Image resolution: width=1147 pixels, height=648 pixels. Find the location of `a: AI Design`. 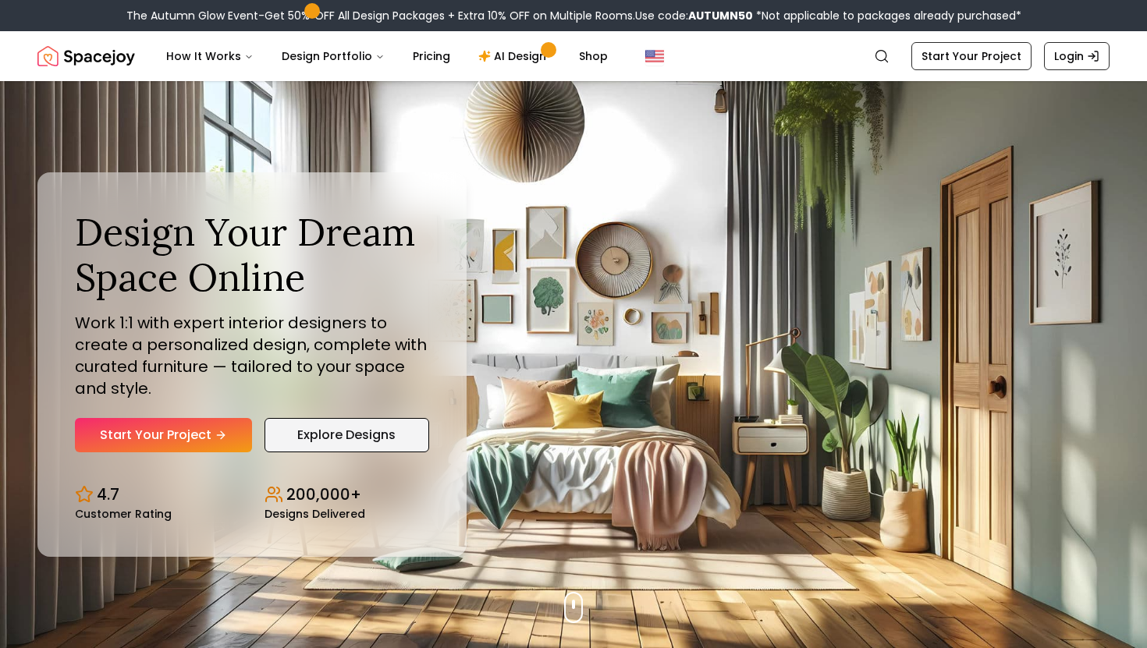

a: AI Design is located at coordinates (514, 56).